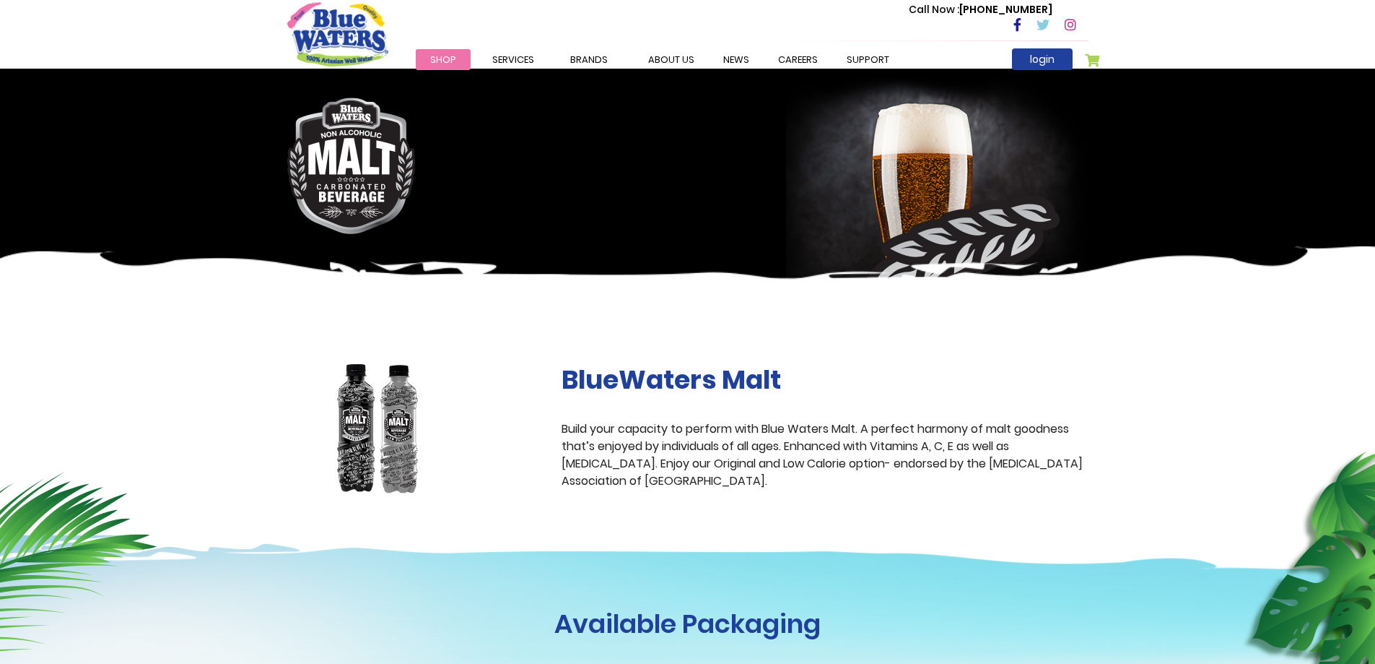 The height and width of the screenshot is (664, 1375). What do you see at coordinates (589, 59) in the screenshot?
I see `span: Brands` at bounding box center [589, 59].